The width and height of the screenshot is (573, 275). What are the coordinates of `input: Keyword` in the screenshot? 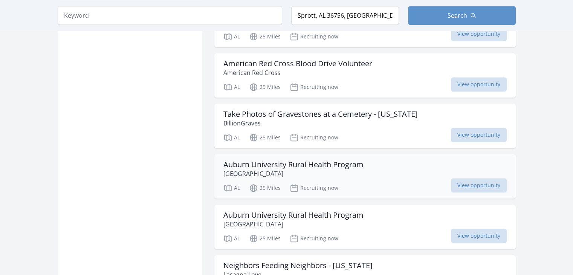 It's located at (170, 15).